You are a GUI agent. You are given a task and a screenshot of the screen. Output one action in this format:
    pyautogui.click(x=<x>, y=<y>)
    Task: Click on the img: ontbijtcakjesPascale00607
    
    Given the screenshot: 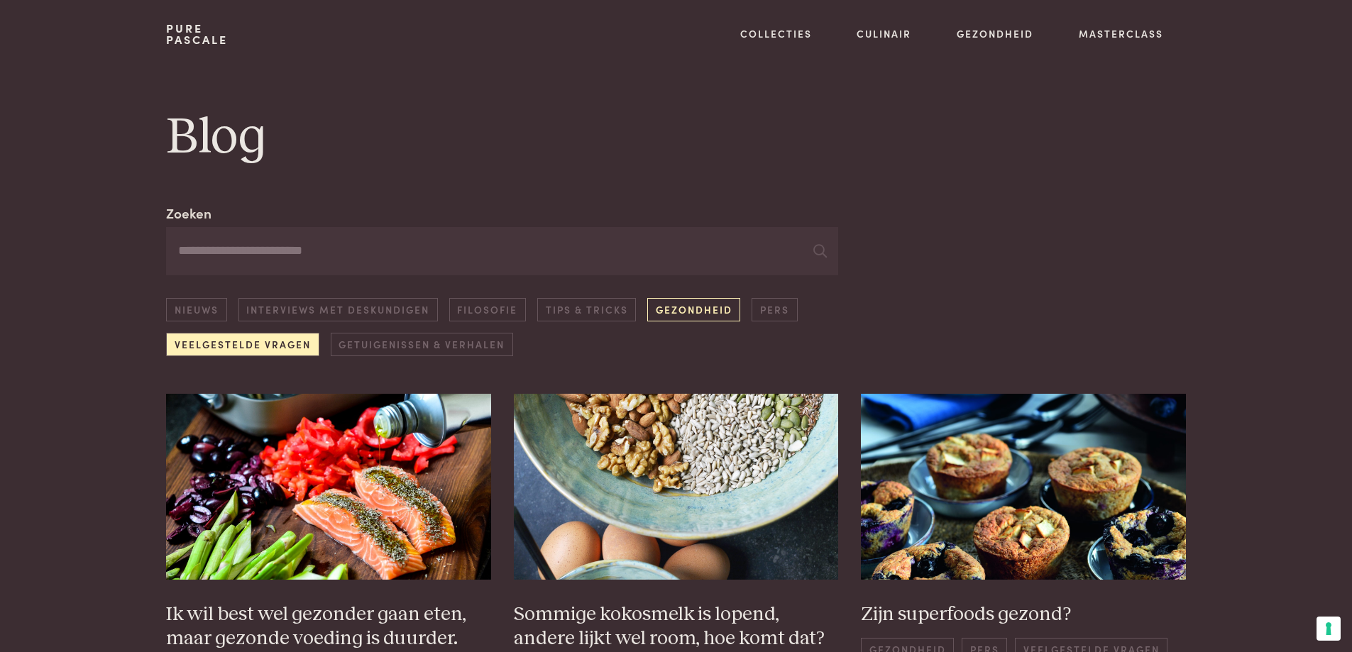 What is the action you would take?
    pyautogui.click(x=1023, y=486)
    